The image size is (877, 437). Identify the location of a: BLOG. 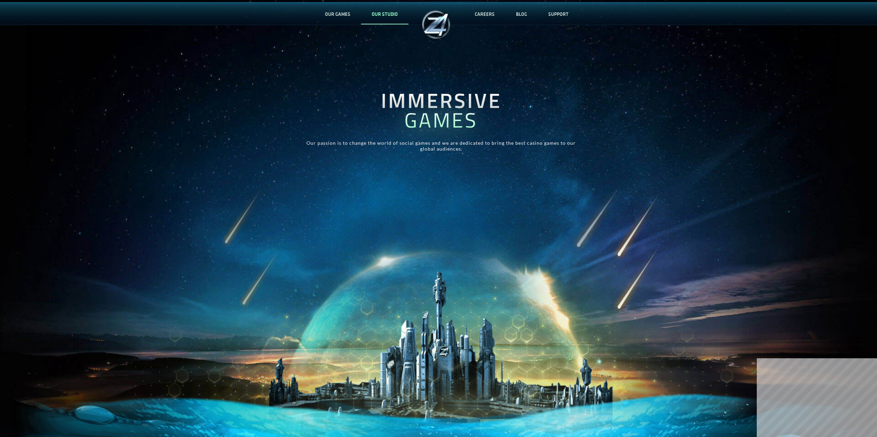
(522, 14).